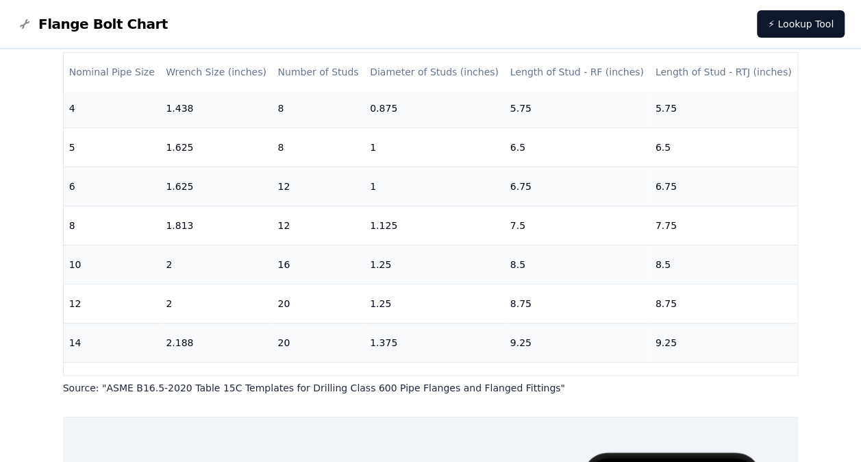 The height and width of the screenshot is (462, 861). Describe the element at coordinates (434, 108) in the screenshot. I see `td: 0.875` at that location.